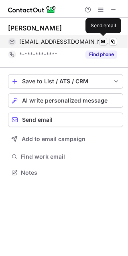 The image size is (128, 256). What do you see at coordinates (65, 139) in the screenshot?
I see `button: Add to email campaign` at bounding box center [65, 139].